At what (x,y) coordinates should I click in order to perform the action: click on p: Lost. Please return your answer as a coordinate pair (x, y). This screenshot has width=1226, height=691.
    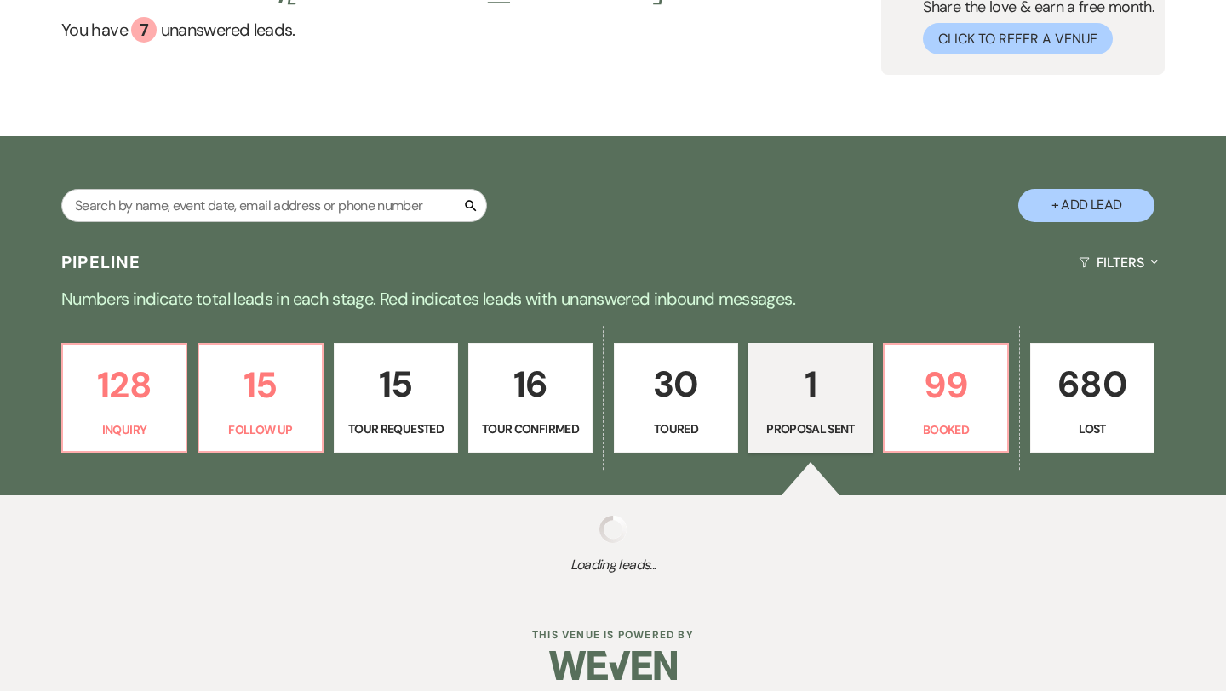
    Looking at the image, I should click on (1092, 429).